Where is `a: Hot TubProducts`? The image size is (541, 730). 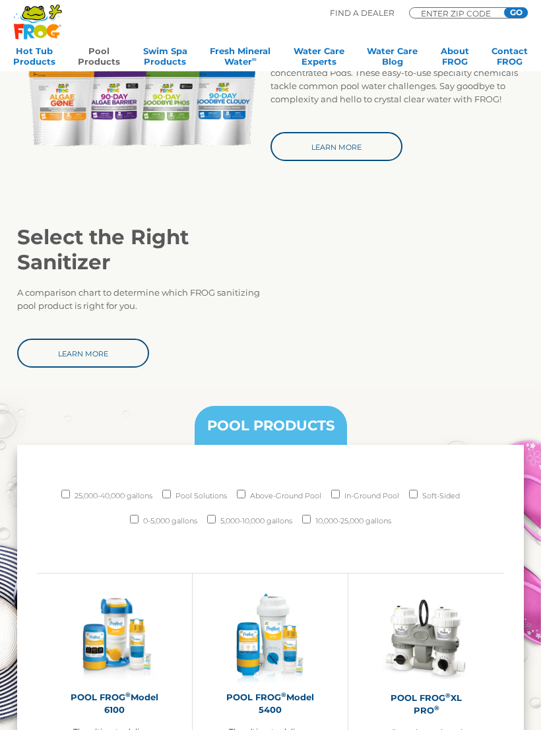 a: Hot TubProducts is located at coordinates (34, 59).